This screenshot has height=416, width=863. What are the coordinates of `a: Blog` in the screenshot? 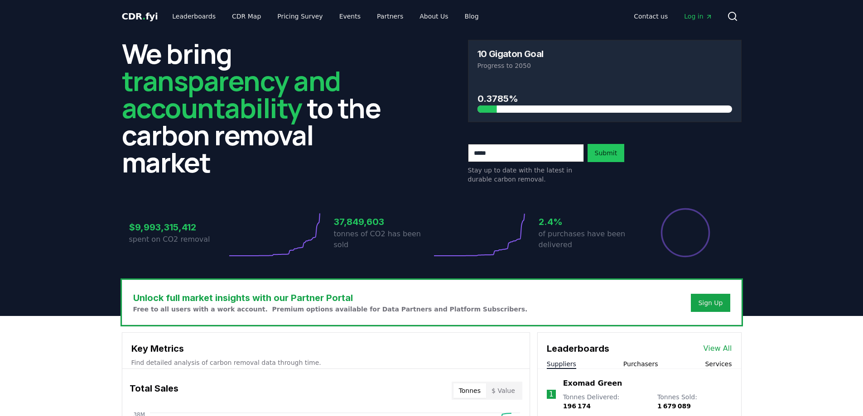 It's located at (472, 16).